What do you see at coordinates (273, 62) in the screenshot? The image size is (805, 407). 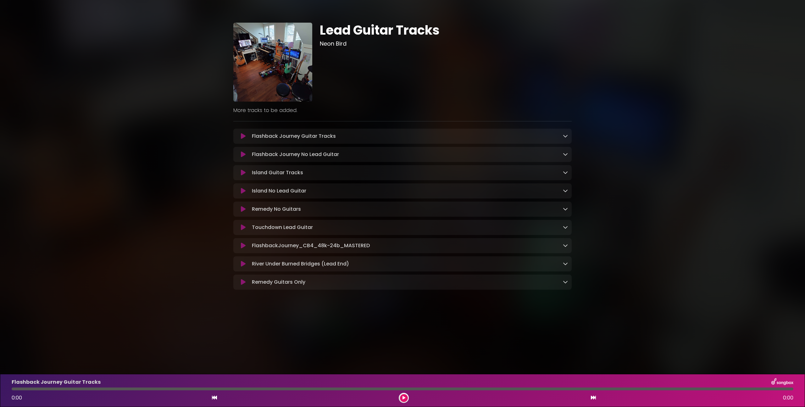 I see `img: rmArDJfHT6qm0tY6uTOw` at bounding box center [273, 62].